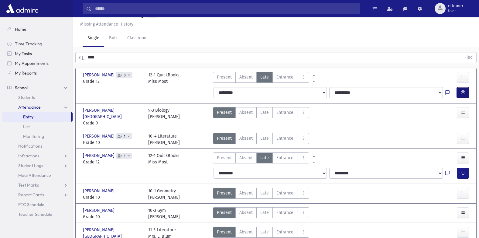 This screenshot has width=479, height=238. What do you see at coordinates (37, 175) in the screenshot?
I see `a: Meal Attendance` at bounding box center [37, 175].